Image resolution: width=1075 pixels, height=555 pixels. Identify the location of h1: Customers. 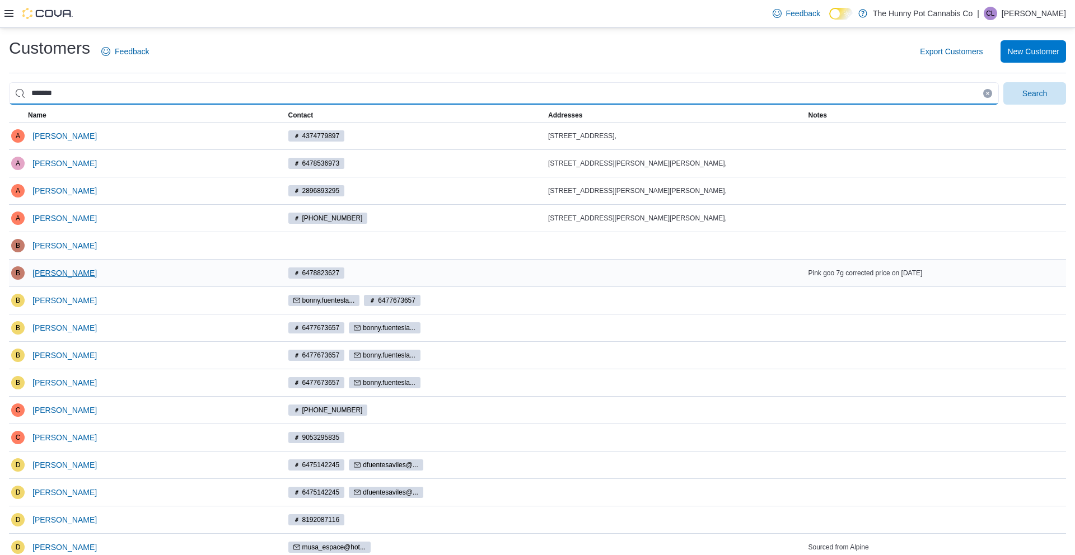
(49, 48).